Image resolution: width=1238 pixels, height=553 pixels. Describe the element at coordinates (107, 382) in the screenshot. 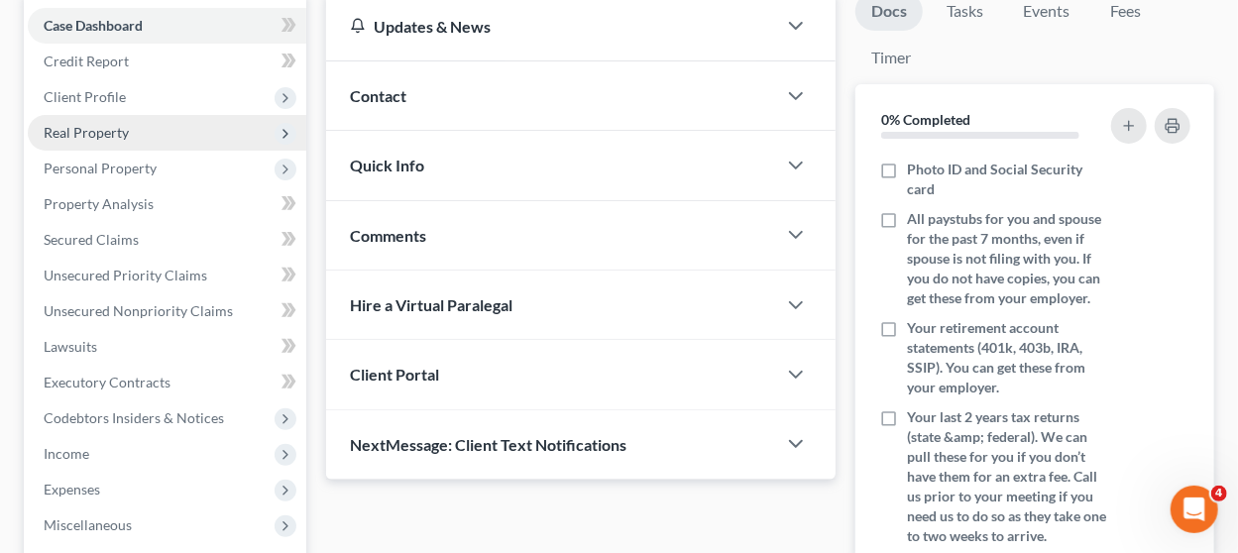

I see `span: Executory Contracts` at that location.